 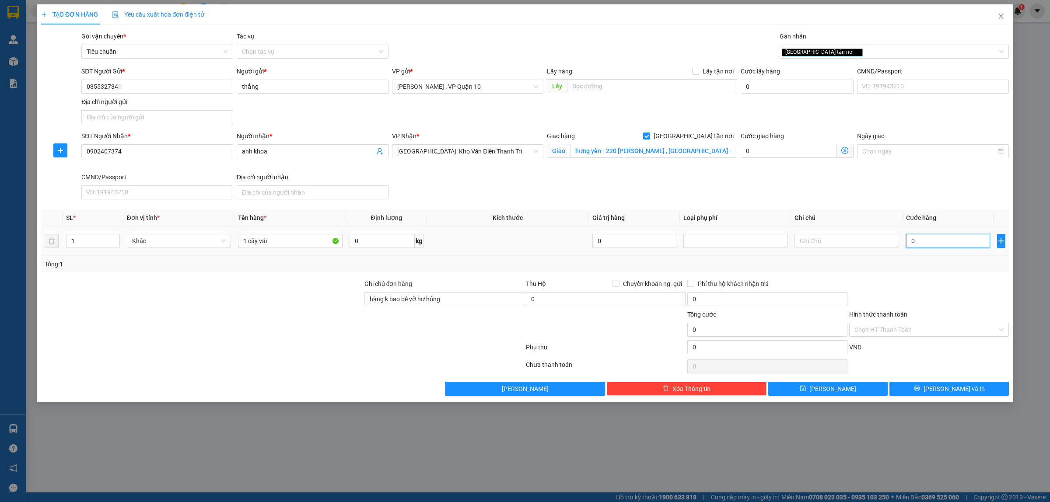 I want to click on button: delete, so click(x=52, y=241).